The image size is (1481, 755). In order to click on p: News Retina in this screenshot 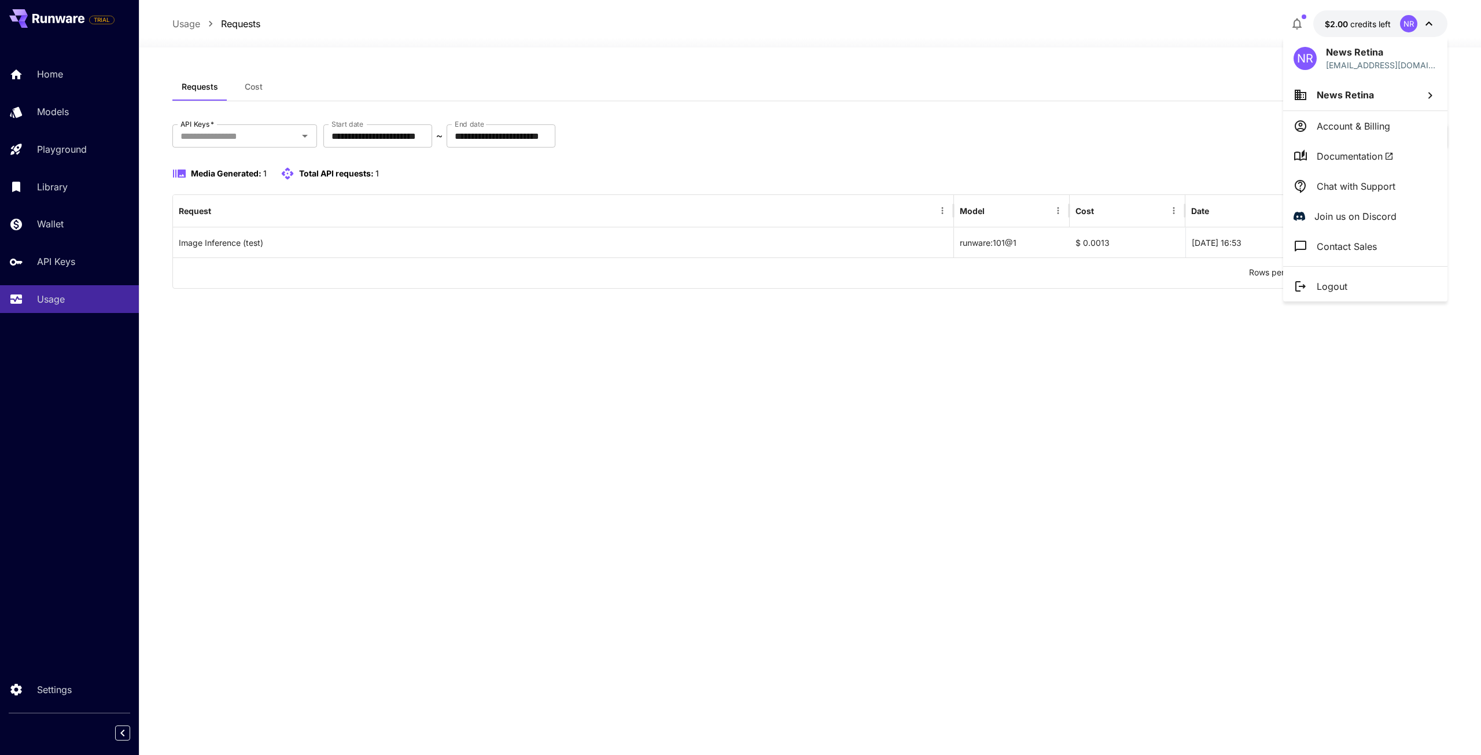, I will do `click(1382, 52)`.